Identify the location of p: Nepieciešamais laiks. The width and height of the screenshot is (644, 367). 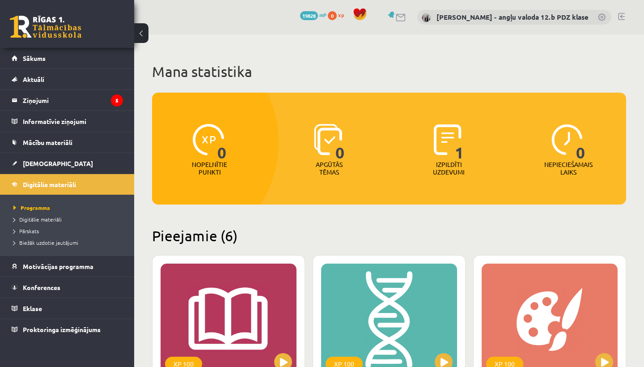
(568, 168).